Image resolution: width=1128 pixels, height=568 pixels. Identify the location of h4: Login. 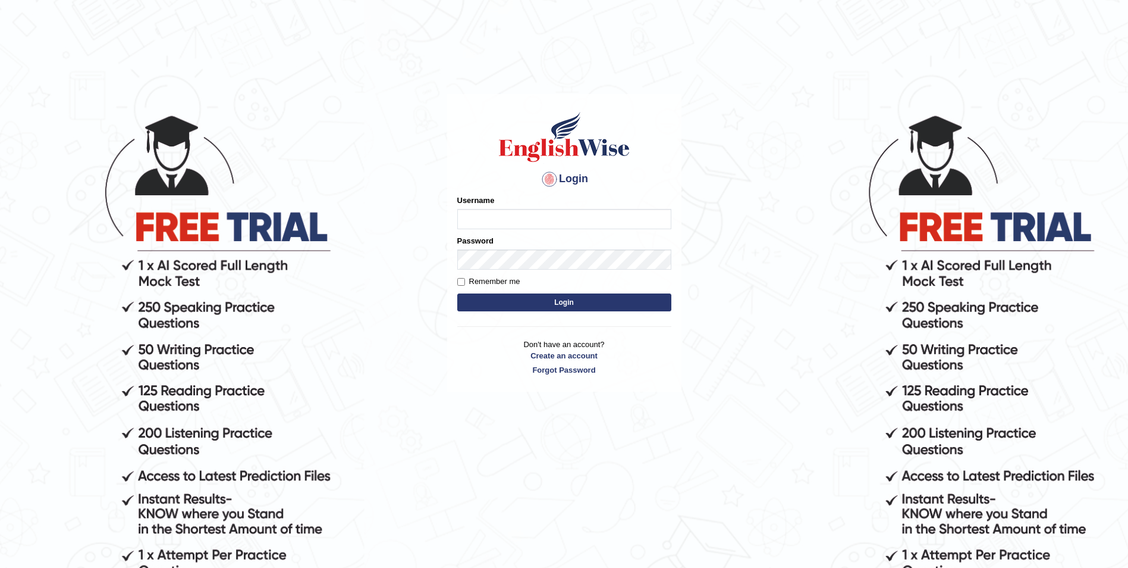
(565, 179).